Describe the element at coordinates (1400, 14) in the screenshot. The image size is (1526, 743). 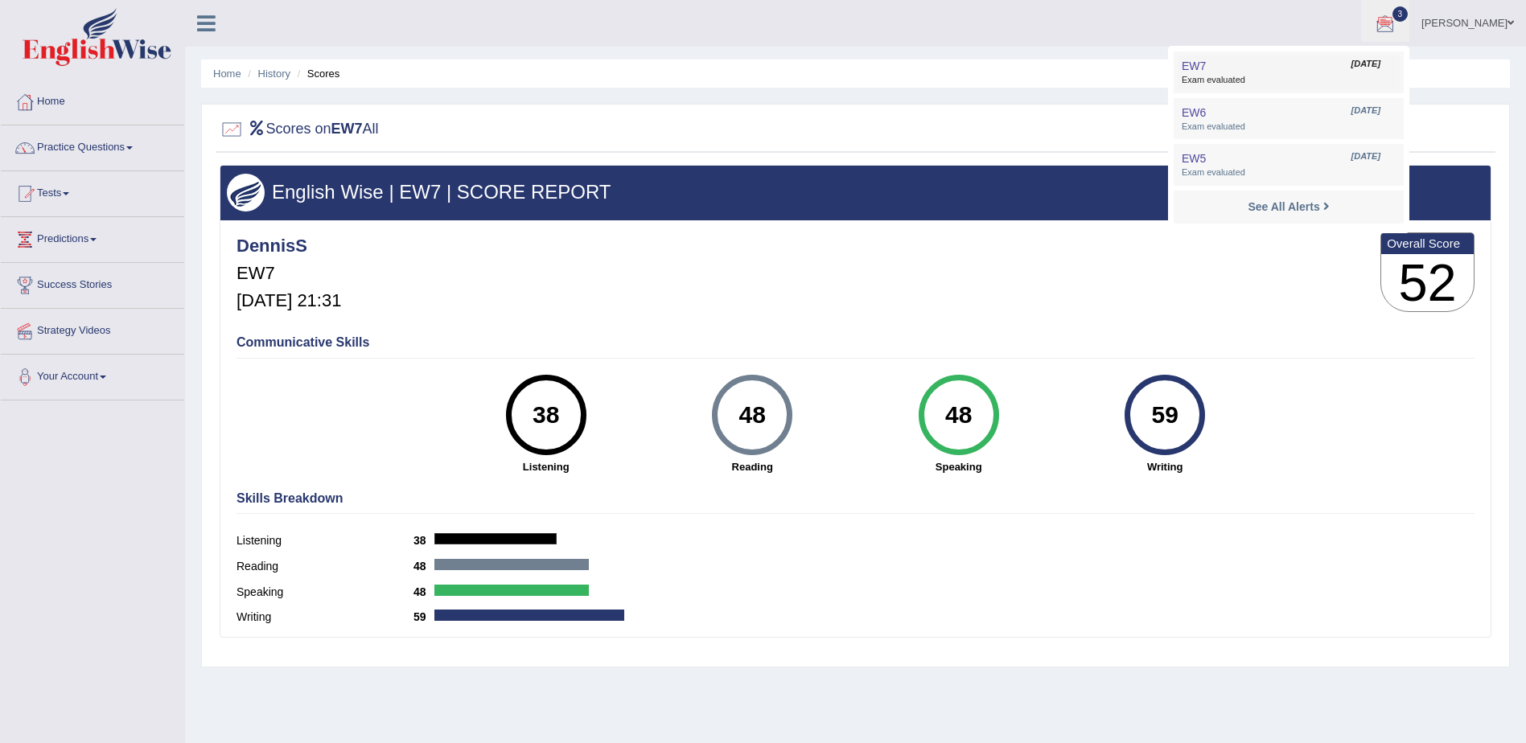
I see `span: 3` at that location.